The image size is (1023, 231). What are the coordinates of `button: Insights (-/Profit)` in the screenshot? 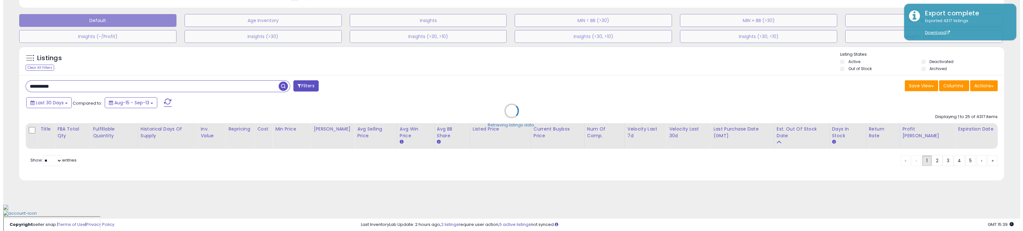 It's located at (94, 36).